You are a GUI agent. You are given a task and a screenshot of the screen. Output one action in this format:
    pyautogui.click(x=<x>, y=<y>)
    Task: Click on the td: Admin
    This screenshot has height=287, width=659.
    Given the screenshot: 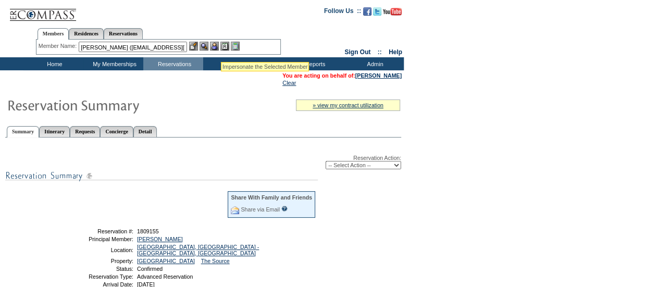 What is the action you would take?
    pyautogui.click(x=373, y=64)
    